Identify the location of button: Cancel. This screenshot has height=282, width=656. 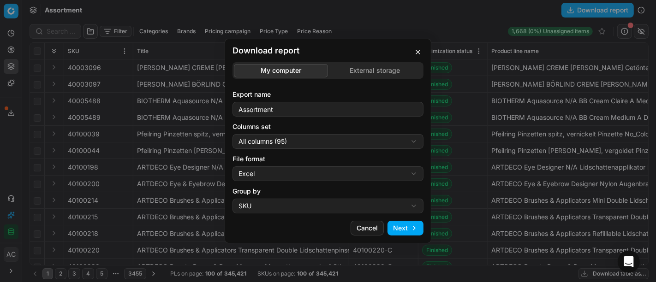
(367, 228).